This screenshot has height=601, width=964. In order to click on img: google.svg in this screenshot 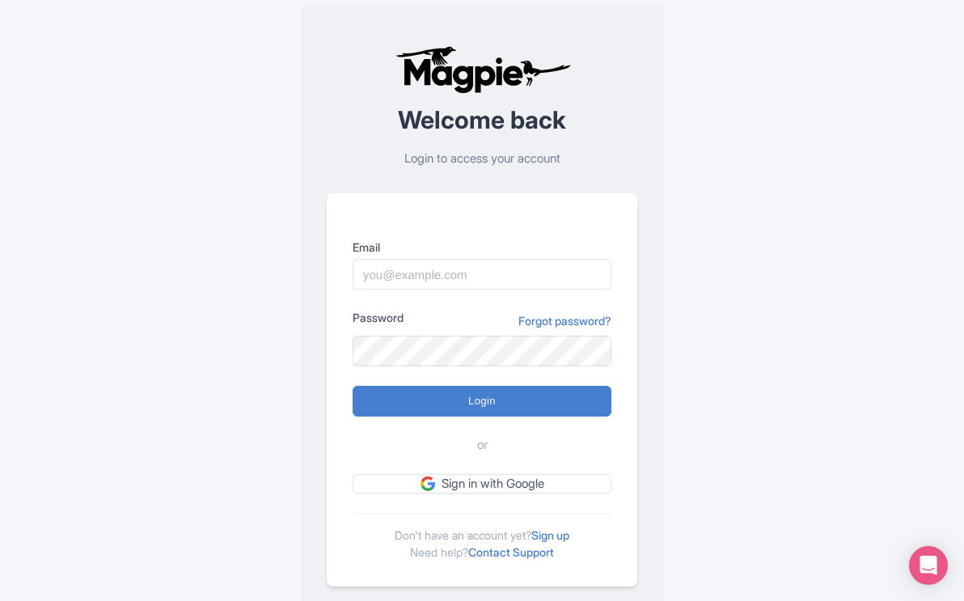, I will do `click(428, 484)`.